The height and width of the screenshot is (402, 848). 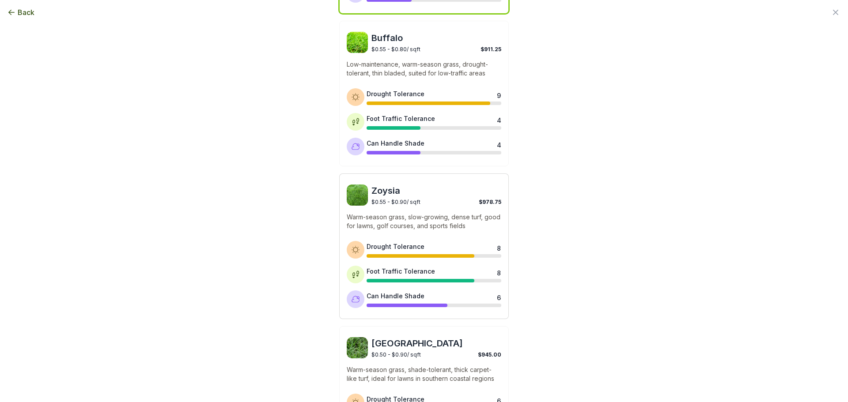 What do you see at coordinates (489, 355) in the screenshot?
I see `span: $945.00` at bounding box center [489, 355].